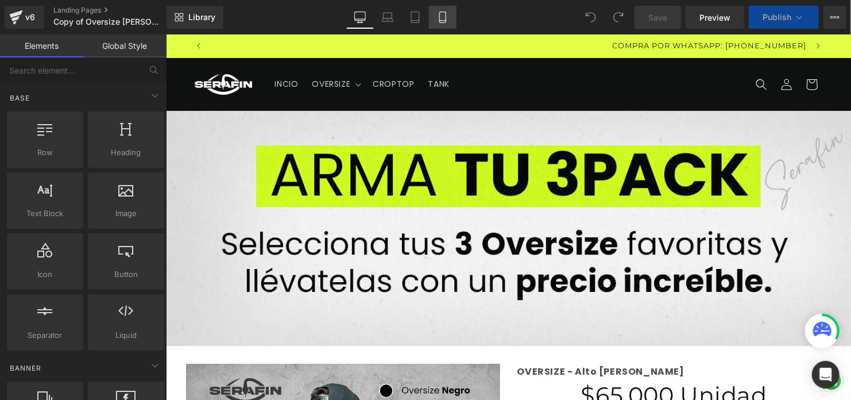  What do you see at coordinates (388, 17) in the screenshot?
I see `a: Laptop` at bounding box center [388, 17].